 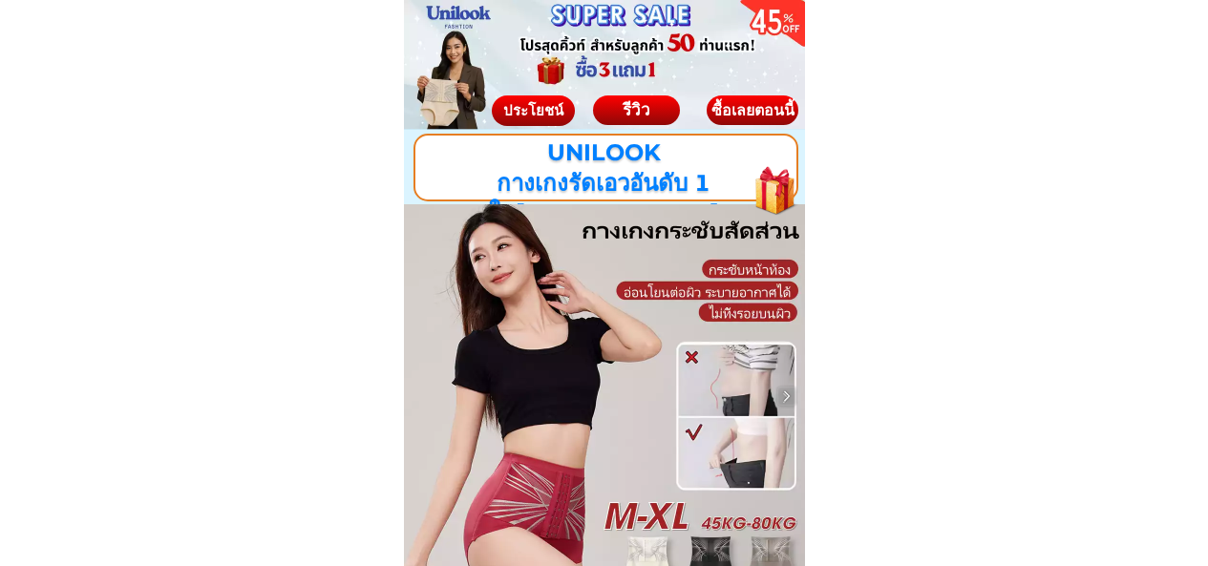 What do you see at coordinates (602, 152) in the screenshot?
I see `span: UNILOOK` at bounding box center [602, 152].